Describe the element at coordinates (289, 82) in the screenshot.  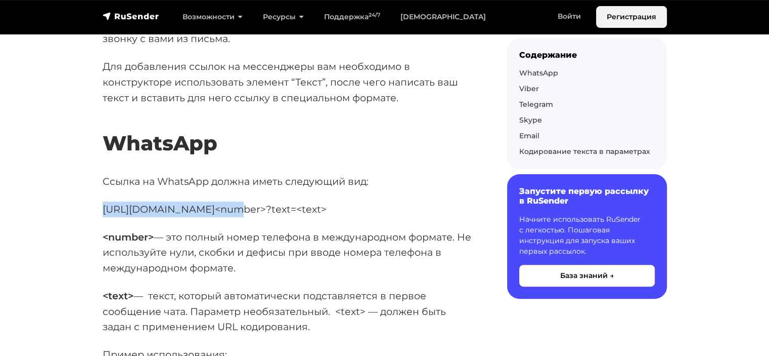
I see `p: Для добавления ссылок на мессенджеры вам необходимо в конструкторе использовать элемент “Текст”, ...` at that location.